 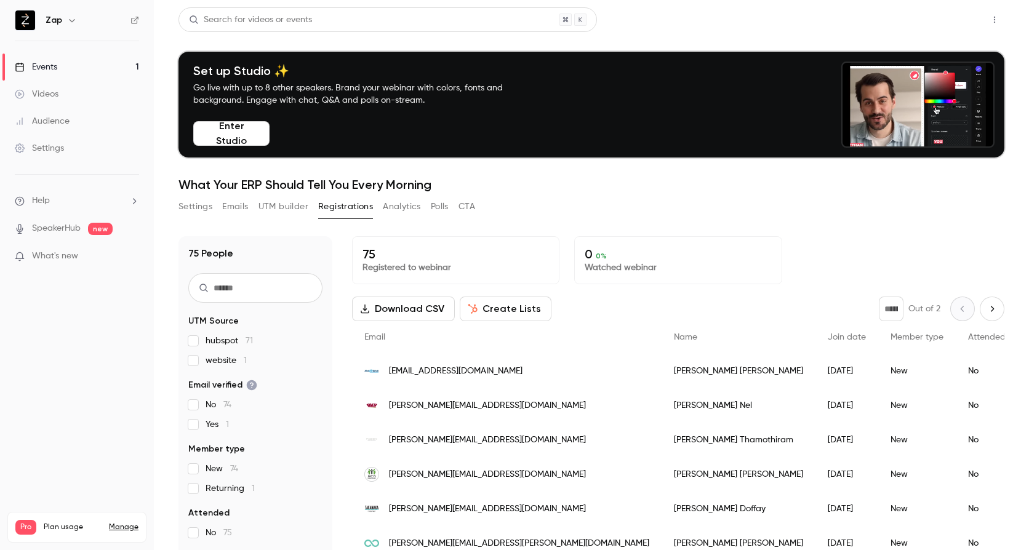 I want to click on span: Name, so click(x=685, y=337).